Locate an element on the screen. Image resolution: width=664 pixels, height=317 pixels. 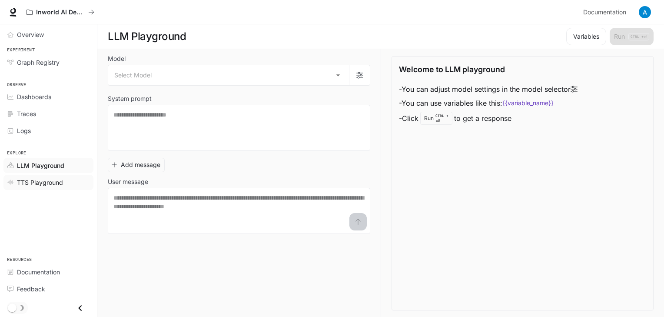
code: {{variable_name}} is located at coordinates (528, 103).